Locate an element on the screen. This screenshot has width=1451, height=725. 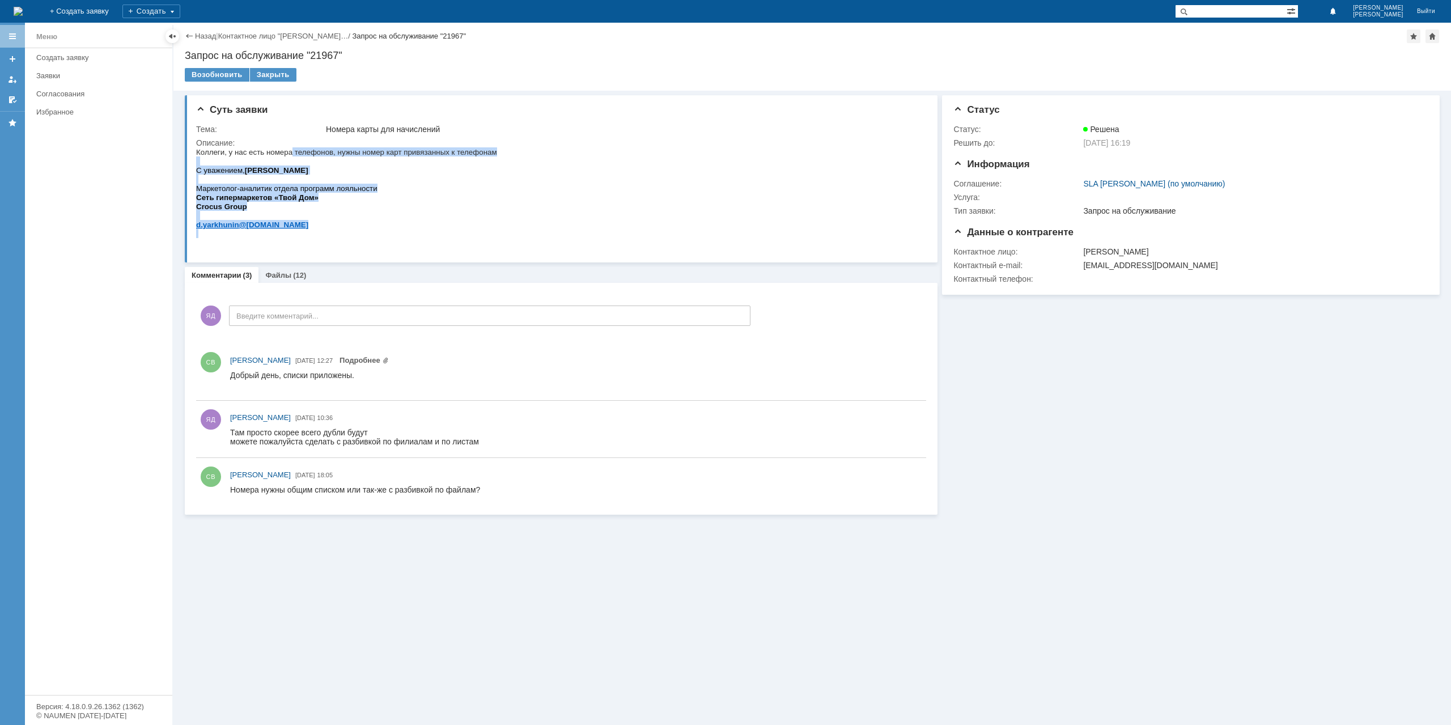
div: Номера карты для начислений is located at coordinates (622, 129).